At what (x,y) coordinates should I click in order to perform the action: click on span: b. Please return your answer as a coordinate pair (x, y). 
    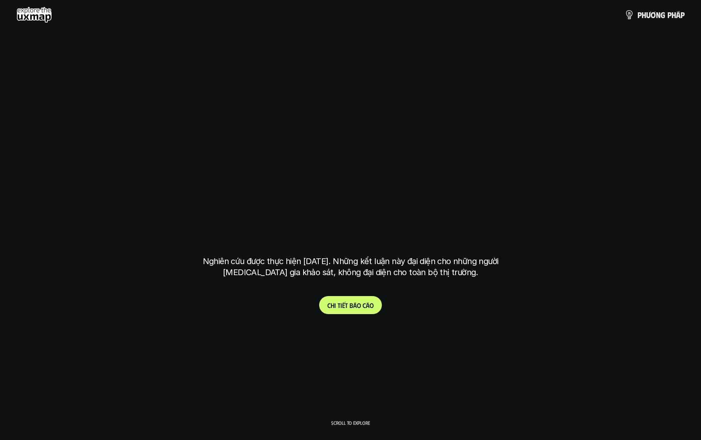
    Looking at the image, I should click on (351, 305).